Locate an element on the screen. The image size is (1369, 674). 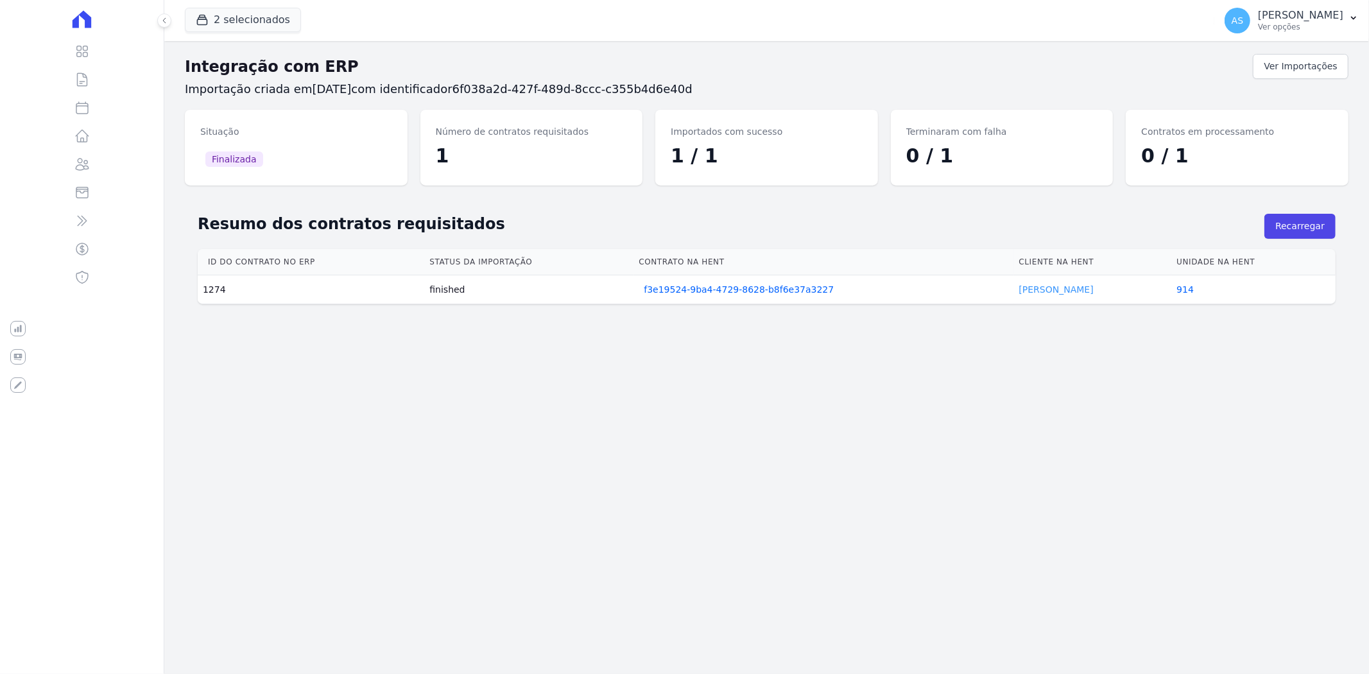
th: Status da importação is located at coordinates (529, 262).